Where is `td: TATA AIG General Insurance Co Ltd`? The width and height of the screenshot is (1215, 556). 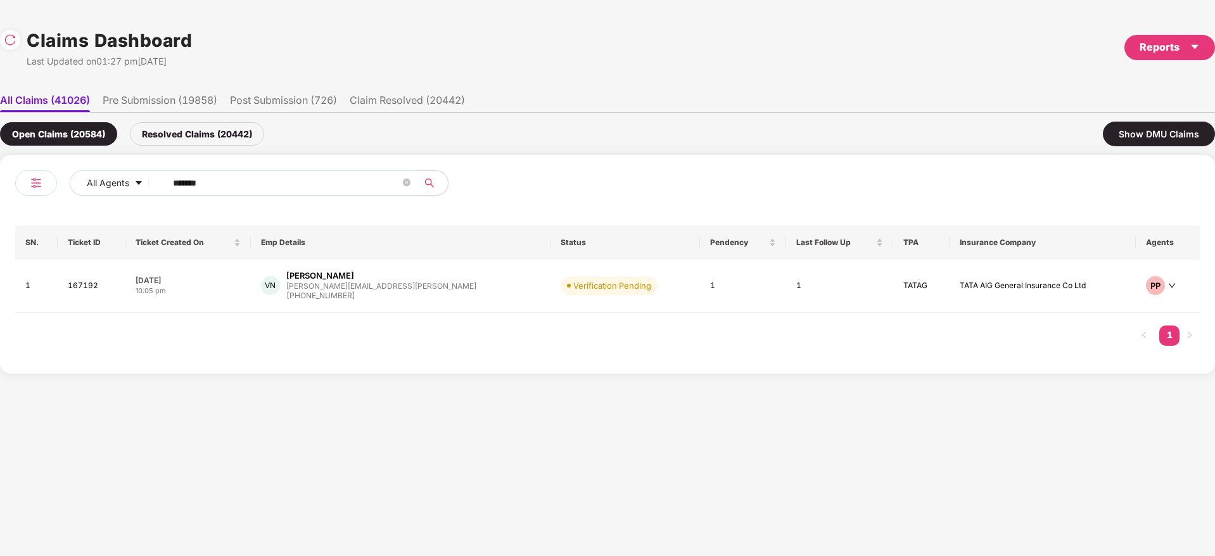
td: TATA AIG General Insurance Co Ltd is located at coordinates (1043, 286).